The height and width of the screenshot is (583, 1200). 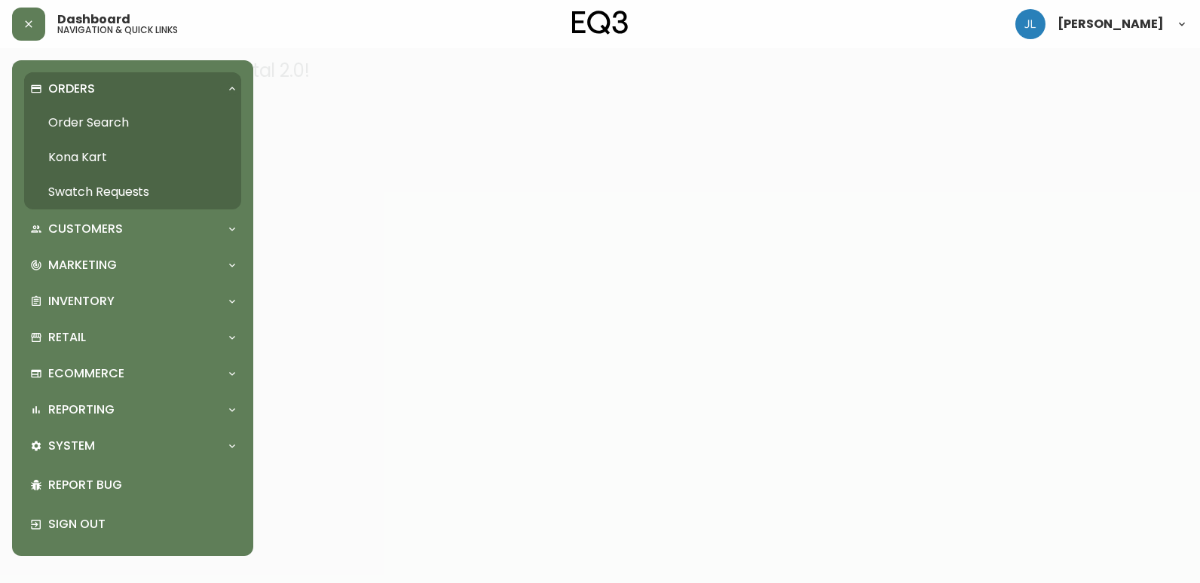 I want to click on p: Customers, so click(x=85, y=229).